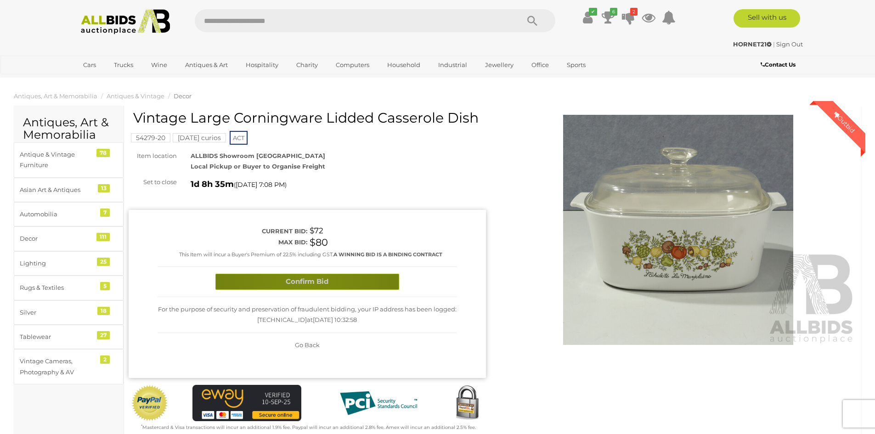  What do you see at coordinates (103, 262) in the screenshot?
I see `div: 25` at bounding box center [103, 262].